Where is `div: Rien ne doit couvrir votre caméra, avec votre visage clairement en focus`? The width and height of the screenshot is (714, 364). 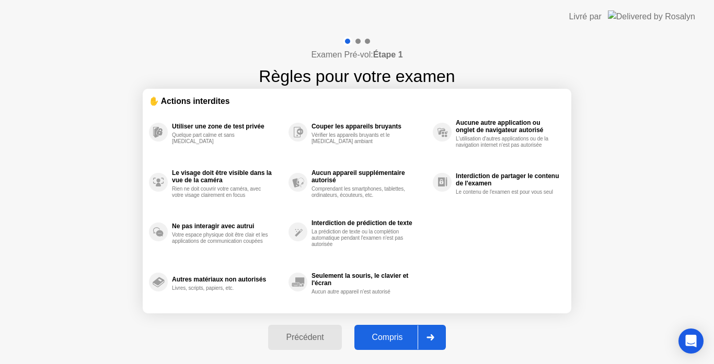 div: Rien ne doit couvrir votre caméra, avec votre visage clairement en focus is located at coordinates (221, 192).